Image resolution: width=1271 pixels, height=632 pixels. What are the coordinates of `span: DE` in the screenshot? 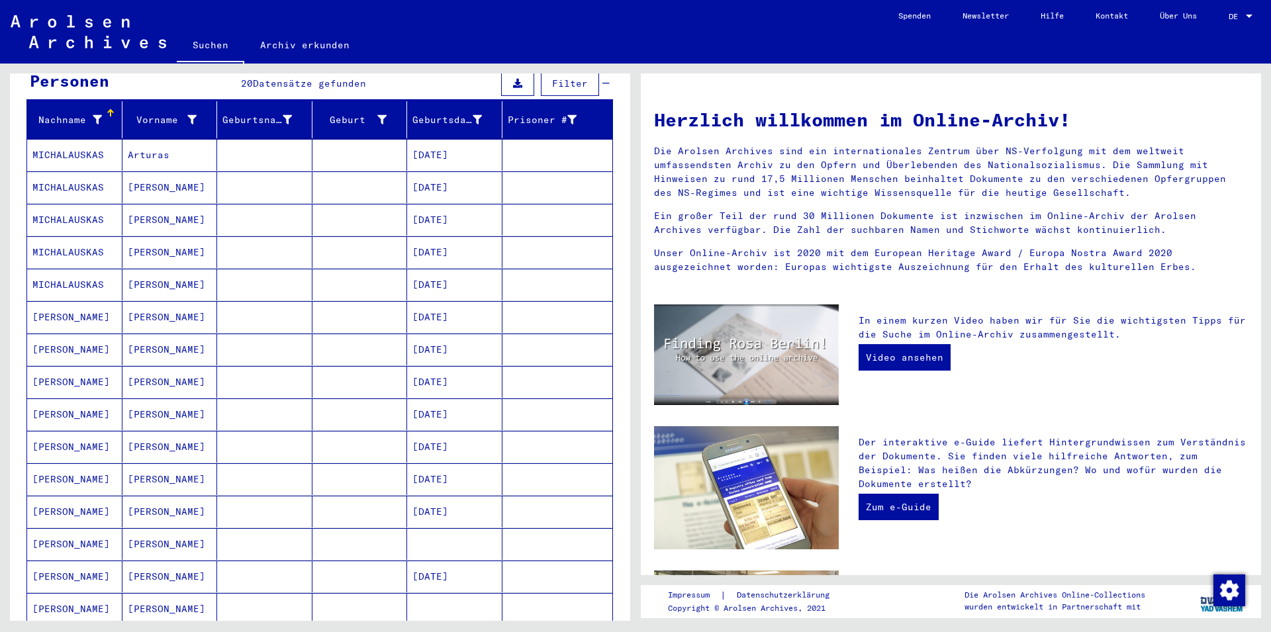 It's located at (1236, 17).